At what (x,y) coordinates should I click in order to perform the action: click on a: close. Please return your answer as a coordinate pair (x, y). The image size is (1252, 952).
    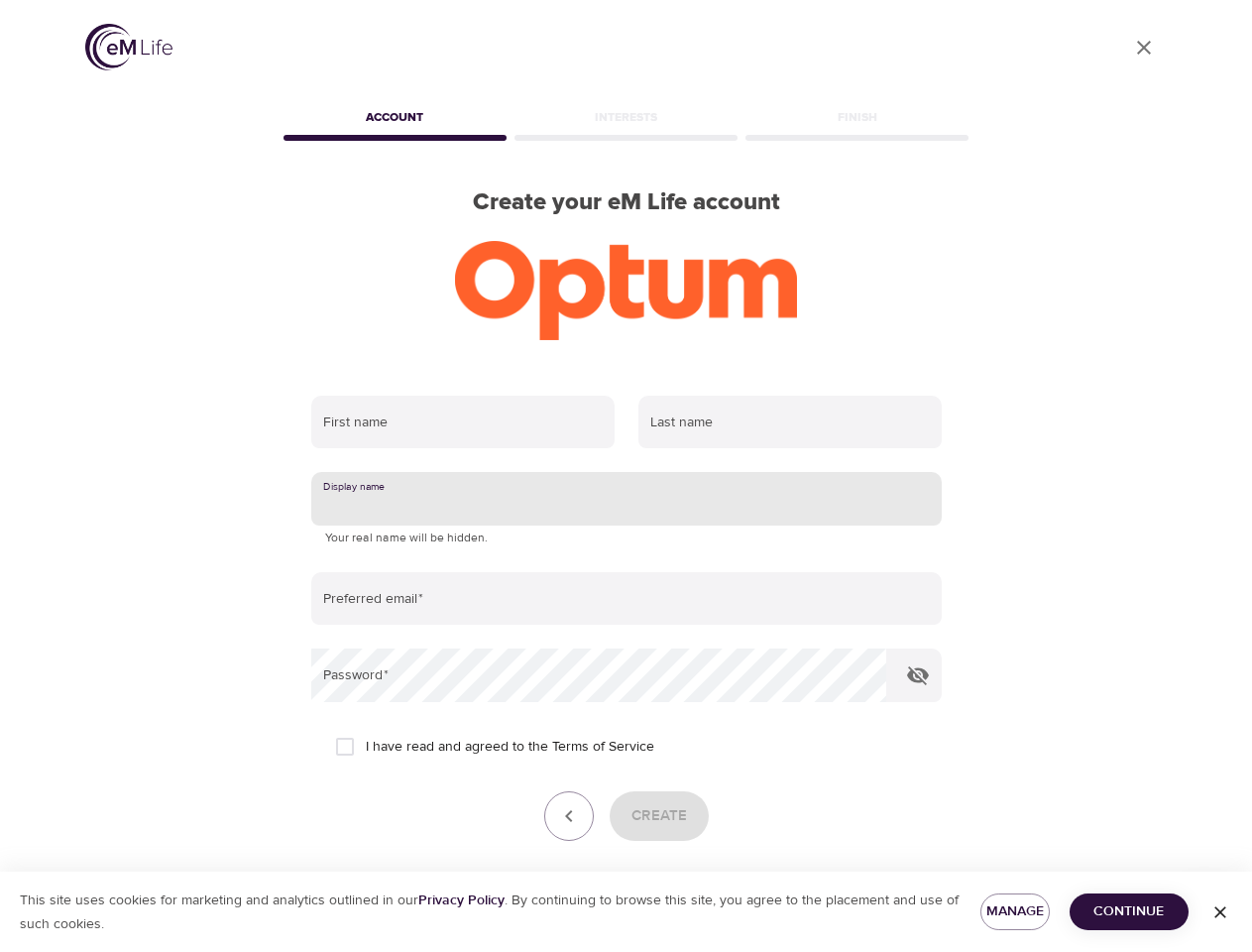
    Looking at the image, I should click on (1144, 48).